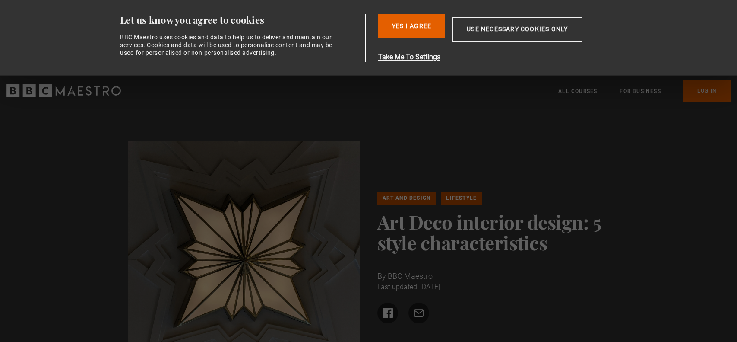  Describe the element at coordinates (578, 91) in the screenshot. I see `a: All Courses` at that location.